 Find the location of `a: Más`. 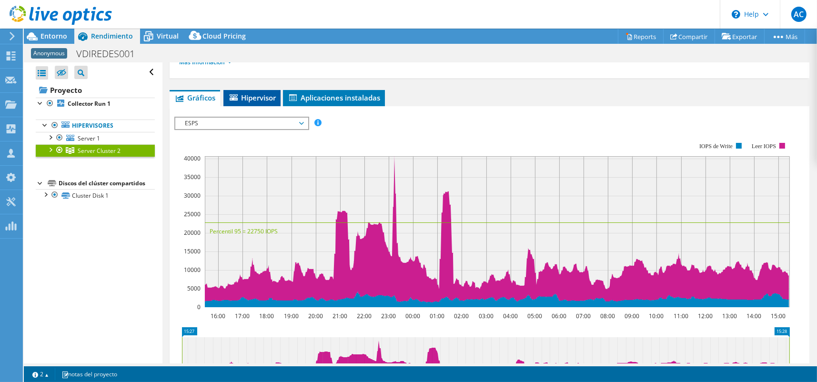

a: Más is located at coordinates (785, 36).